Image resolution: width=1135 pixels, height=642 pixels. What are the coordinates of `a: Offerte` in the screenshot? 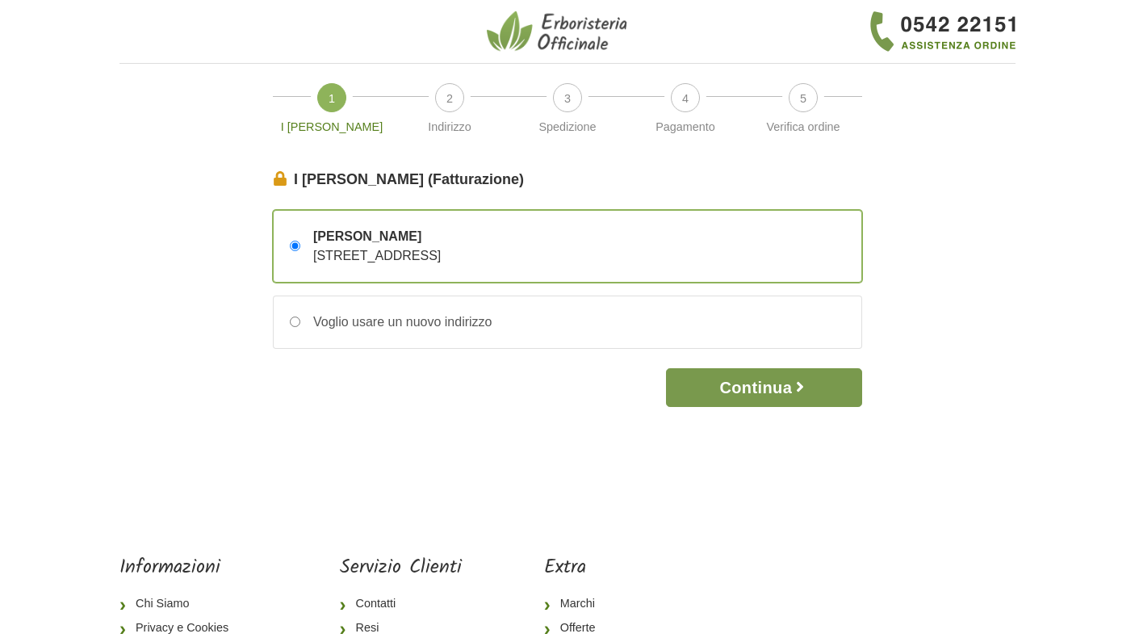 It's located at (597, 628).